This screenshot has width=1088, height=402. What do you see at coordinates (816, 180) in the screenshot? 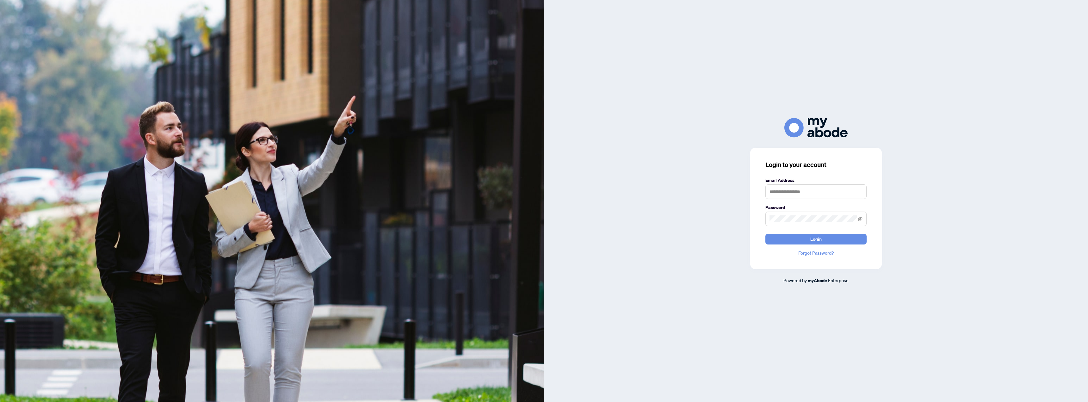
I see `label: Email Address` at bounding box center [816, 180].